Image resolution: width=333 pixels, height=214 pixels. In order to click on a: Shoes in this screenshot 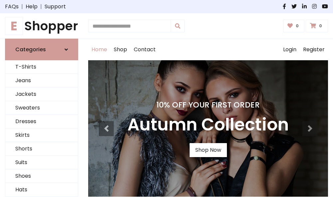, I will do `click(42, 176)`.